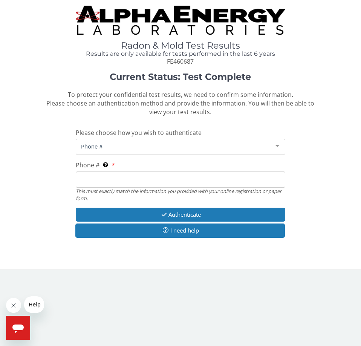 The height and width of the screenshot is (346, 361). Describe the element at coordinates (180, 103) in the screenshot. I see `span: To protect your confidential test results, we need to confirm some information. Please choose an ...` at that location.